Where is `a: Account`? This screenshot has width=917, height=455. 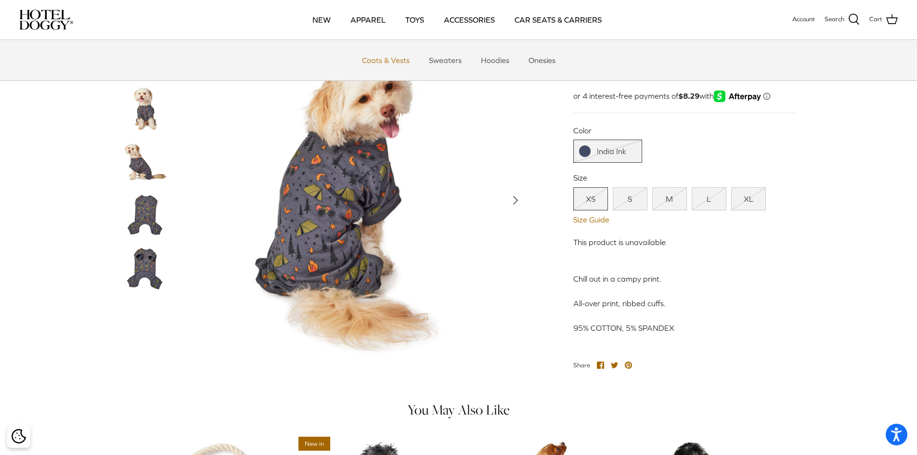 a: Account is located at coordinates (804, 19).